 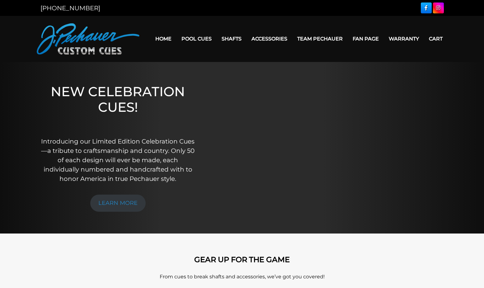 I want to click on a: Team Pechauer, so click(x=320, y=39).